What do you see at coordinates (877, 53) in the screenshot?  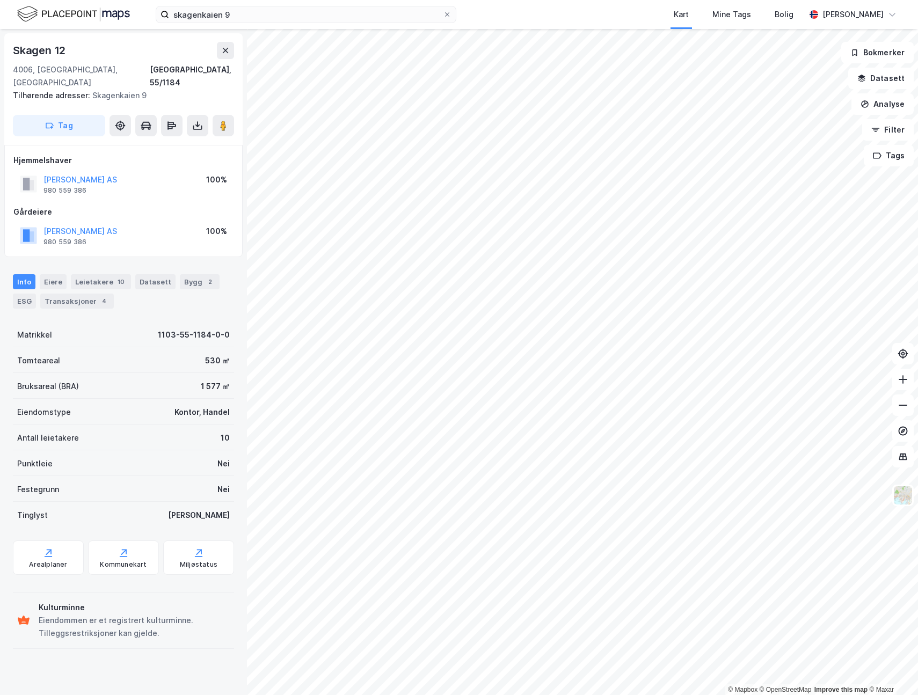 I see `button: Bokmerker` at bounding box center [877, 53].